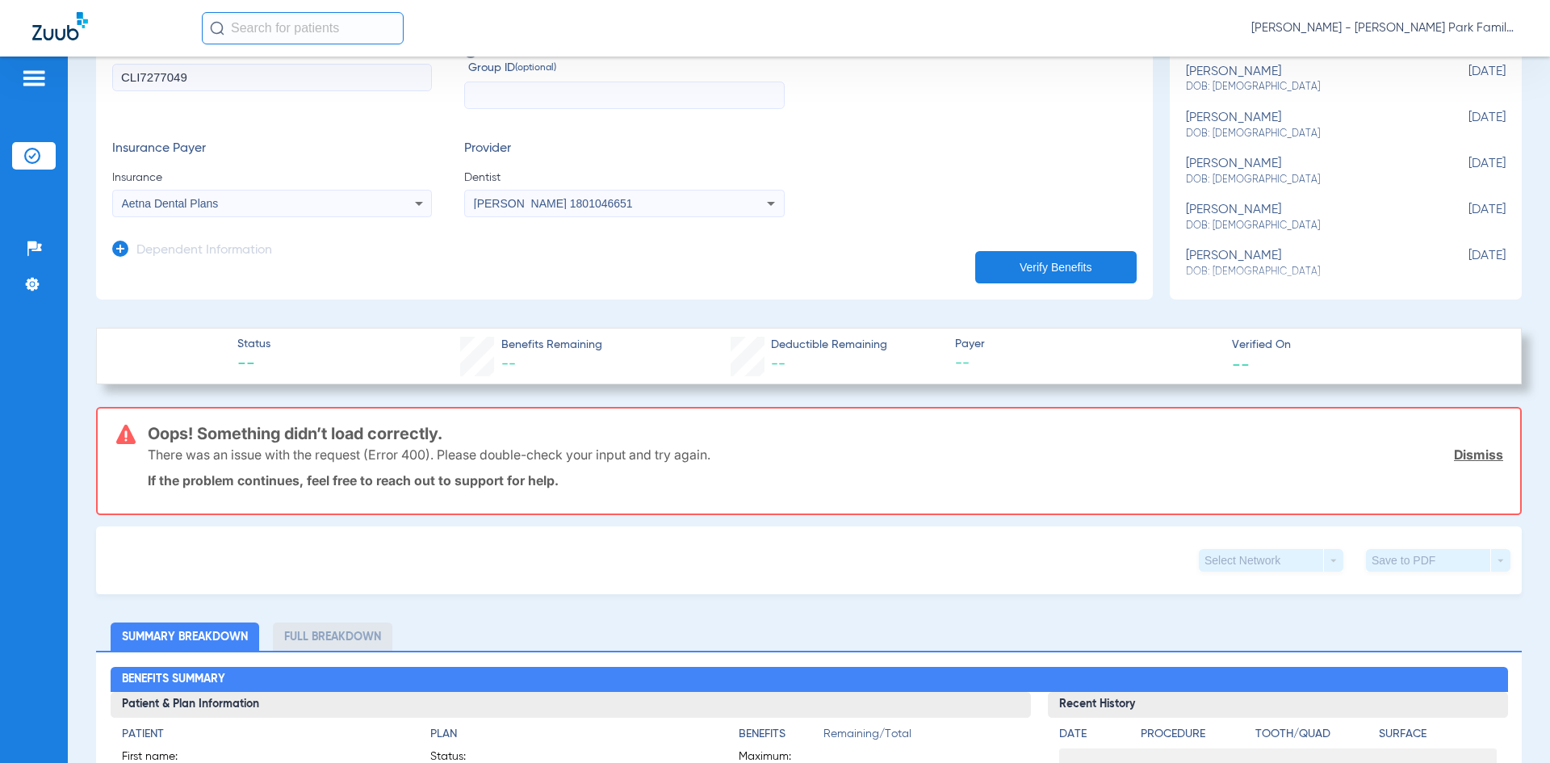 The width and height of the screenshot is (1550, 763). I want to click on app-breakdown-title: Procedure, so click(1195, 737).